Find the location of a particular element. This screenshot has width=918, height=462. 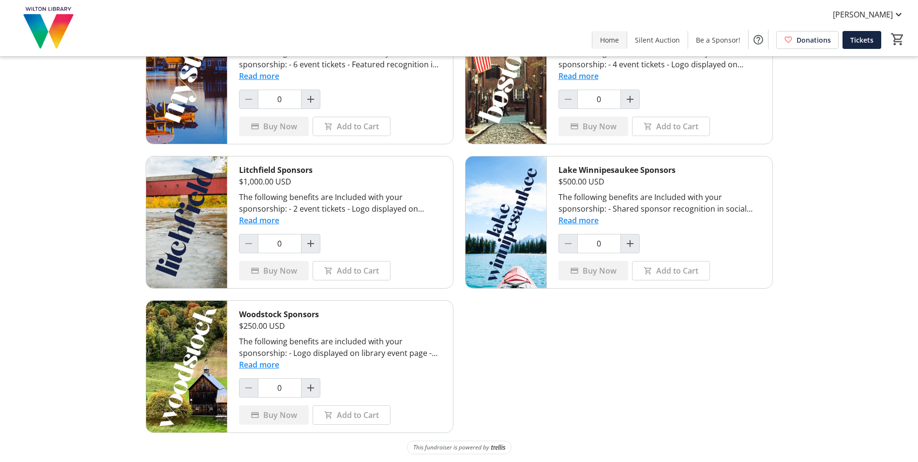

input: Mystic Sponsors Quantity is located at coordinates (280, 99).